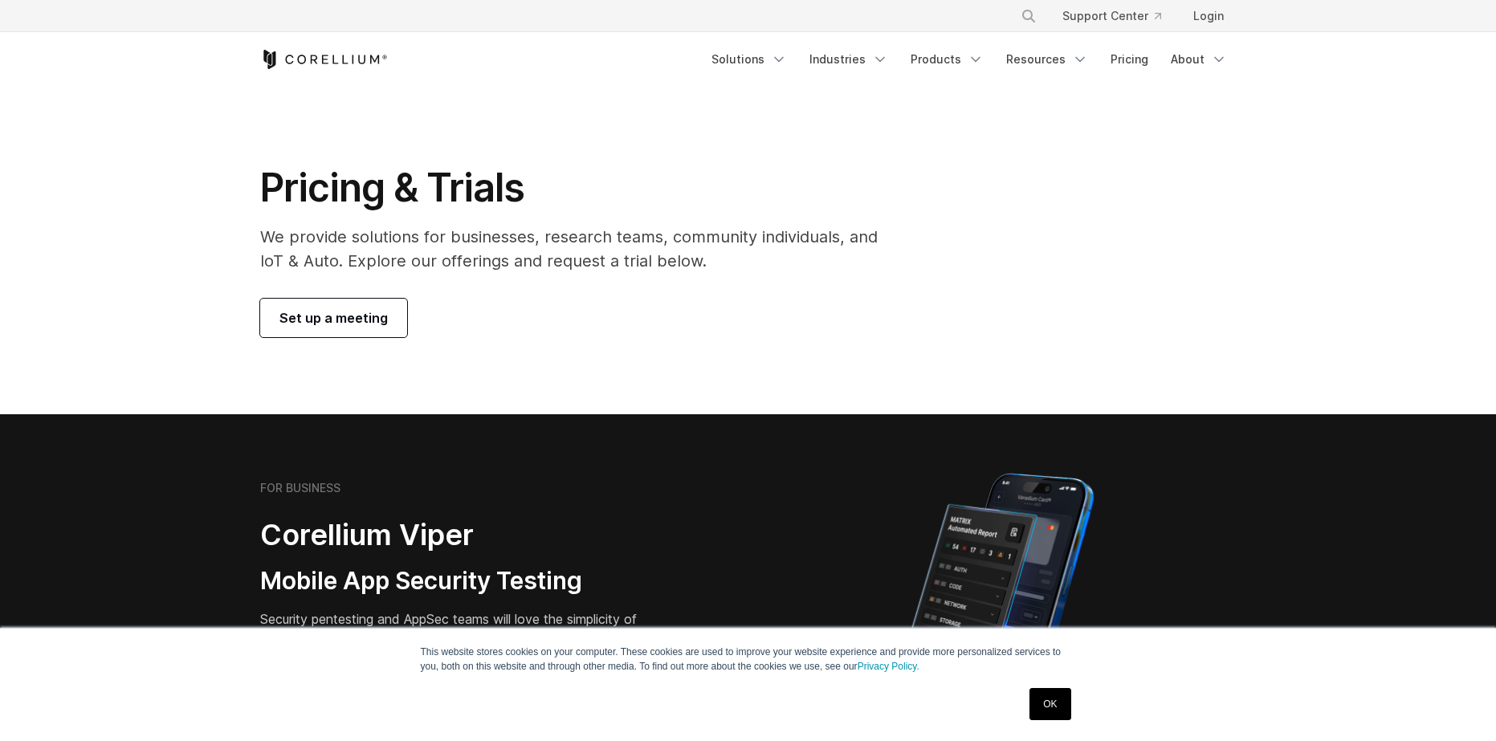  What do you see at coordinates (1112, 16) in the screenshot?
I see `a: Support Center` at bounding box center [1112, 16].